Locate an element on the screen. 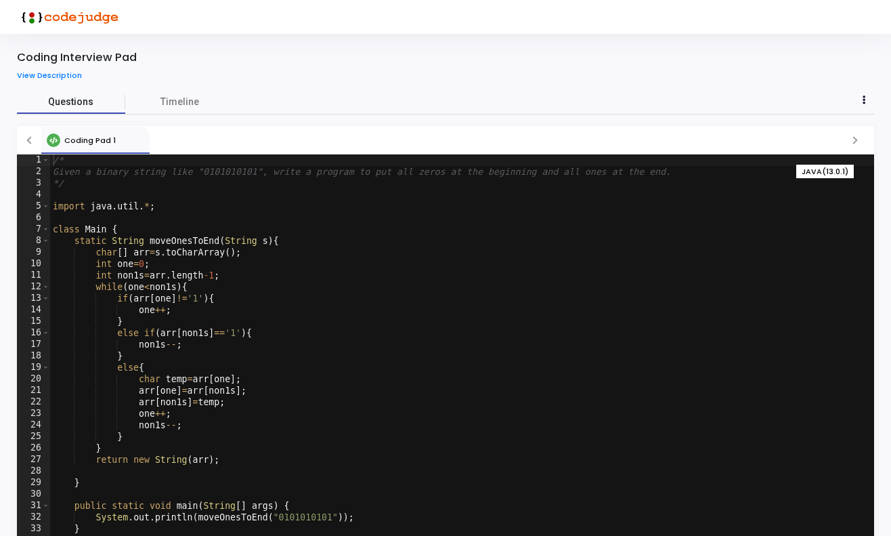  div: 29 is located at coordinates (33, 482).